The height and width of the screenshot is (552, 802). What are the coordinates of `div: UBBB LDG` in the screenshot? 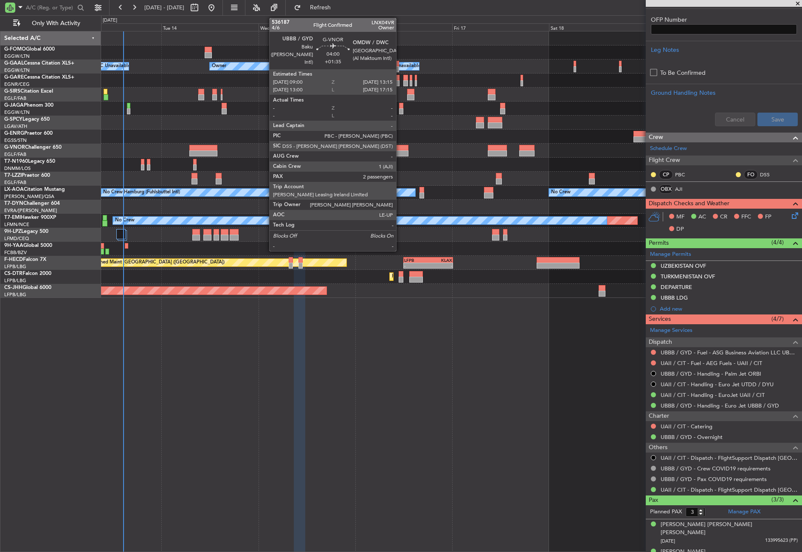 It's located at (674, 297).